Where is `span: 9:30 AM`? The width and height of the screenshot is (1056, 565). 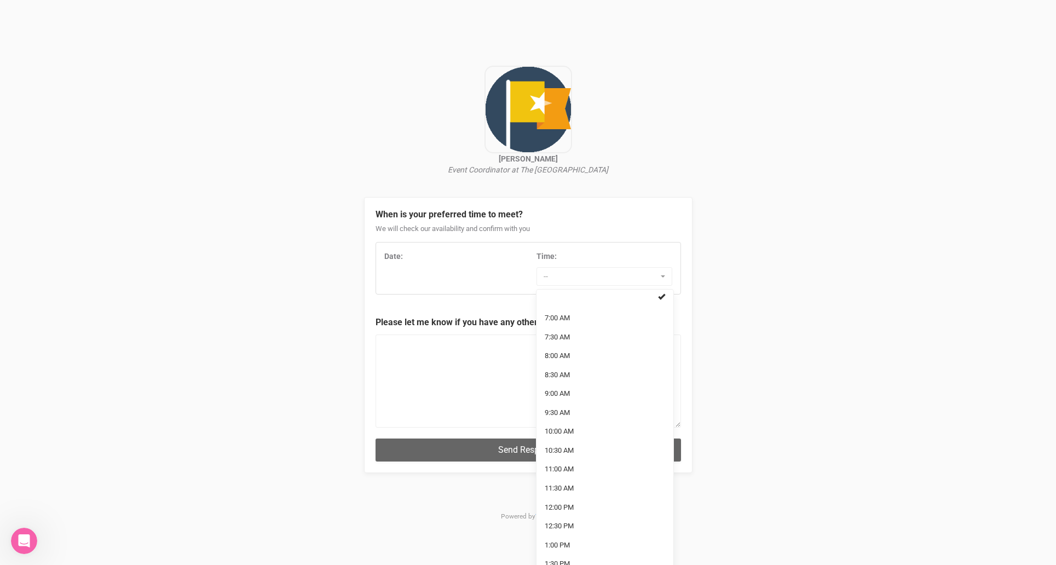 span: 9:30 AM is located at coordinates (557, 413).